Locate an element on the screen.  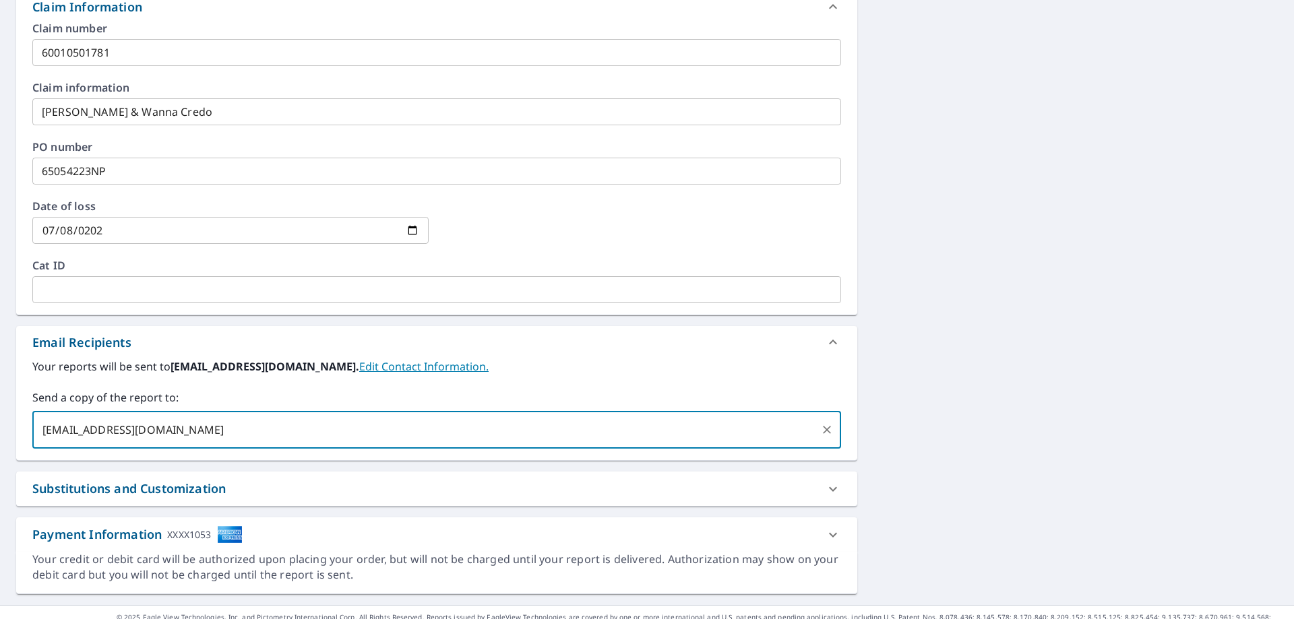
label: Claim number is located at coordinates (437, 28).